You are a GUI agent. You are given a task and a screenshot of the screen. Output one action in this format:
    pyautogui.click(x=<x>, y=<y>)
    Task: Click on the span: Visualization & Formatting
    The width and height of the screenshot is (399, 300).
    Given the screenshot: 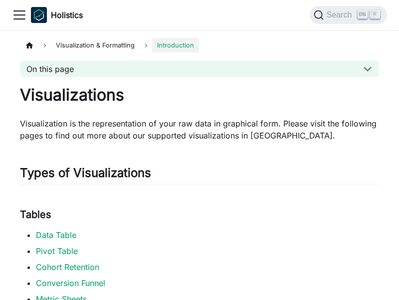 What is the action you would take?
    pyautogui.click(x=95, y=45)
    